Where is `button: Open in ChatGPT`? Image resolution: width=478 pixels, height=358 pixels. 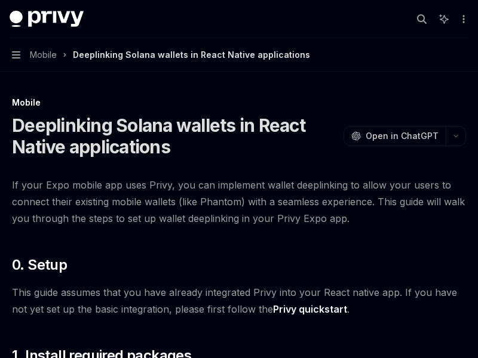
button: Open in ChatGPT is located at coordinates (394, 136).